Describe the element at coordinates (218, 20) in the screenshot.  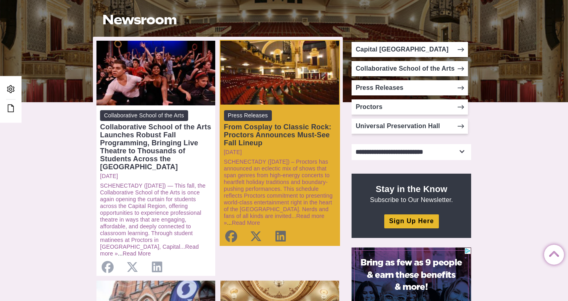
I see `h1: Newsroom` at that location.